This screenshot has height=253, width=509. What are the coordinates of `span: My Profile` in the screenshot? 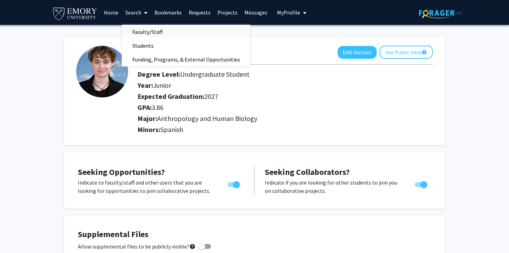 It's located at (288, 12).